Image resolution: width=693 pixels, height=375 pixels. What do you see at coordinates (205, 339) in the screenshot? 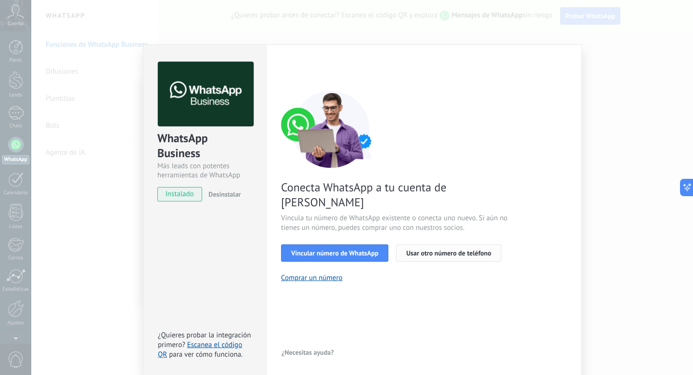
I see `span: ¿Quieres probar la integración primero?` at bounding box center [205, 339].